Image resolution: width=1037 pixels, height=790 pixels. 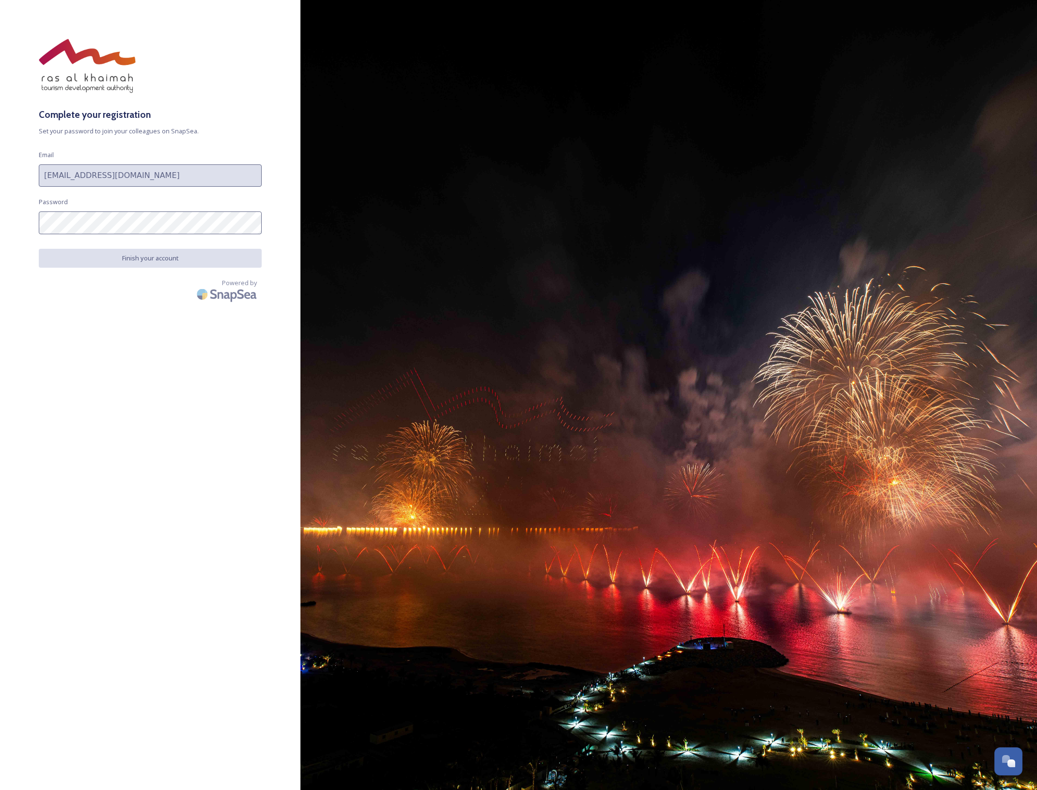 What do you see at coordinates (150, 258) in the screenshot?
I see `button: Finish your account` at bounding box center [150, 258].